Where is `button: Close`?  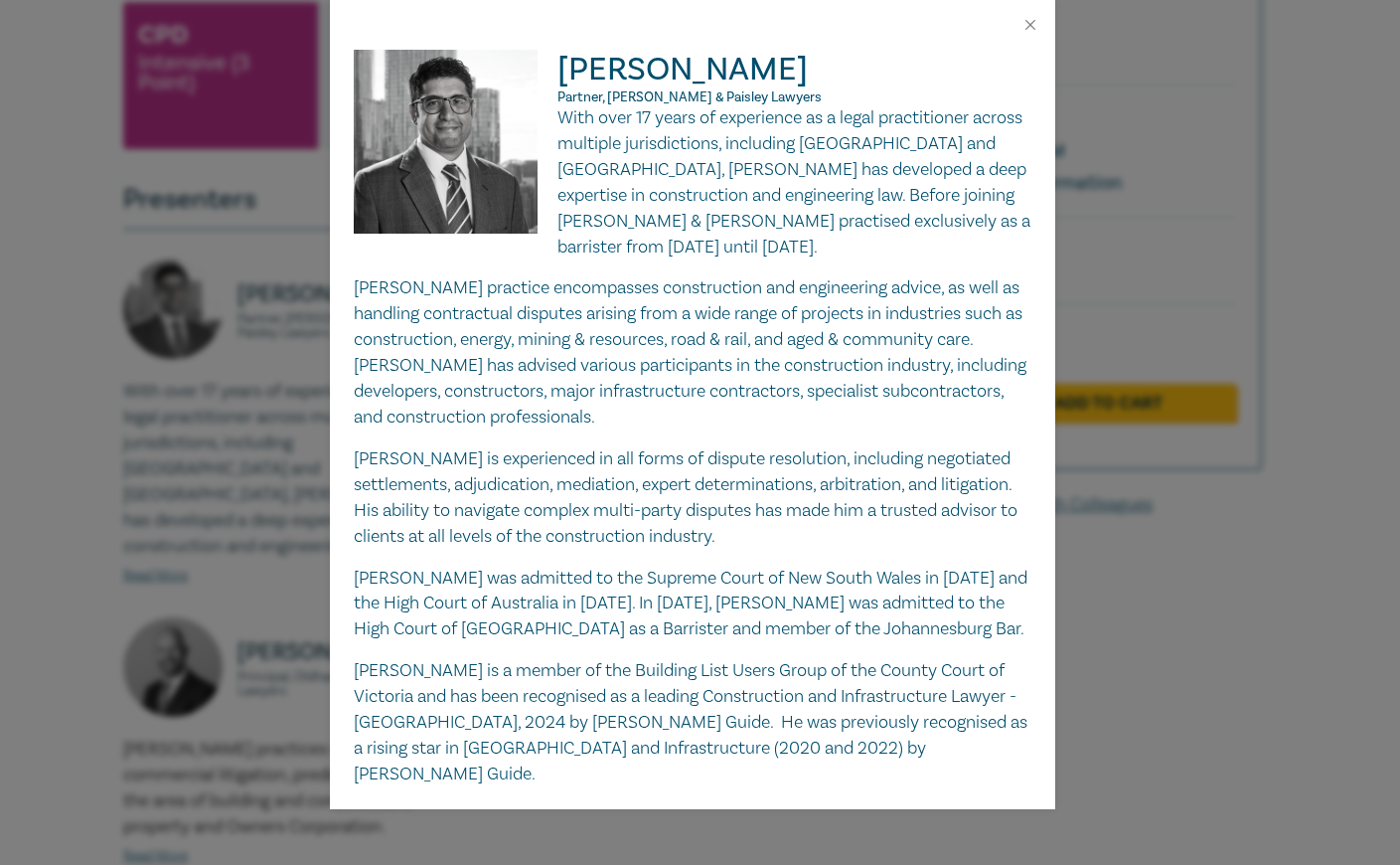
button: Close is located at coordinates (1031, 25).